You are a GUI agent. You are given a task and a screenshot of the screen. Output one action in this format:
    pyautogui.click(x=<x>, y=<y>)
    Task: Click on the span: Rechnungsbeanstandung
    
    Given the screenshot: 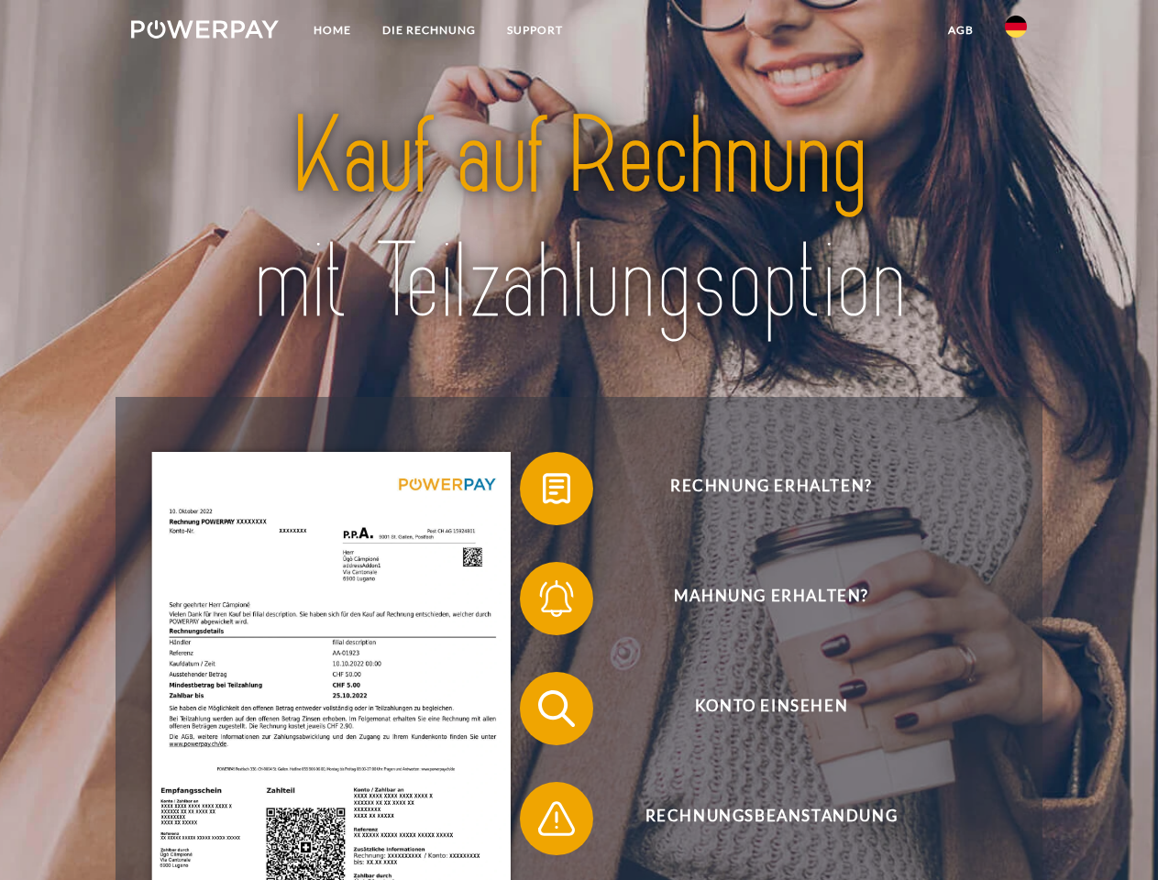 What is the action you would take?
    pyautogui.click(x=771, y=818)
    